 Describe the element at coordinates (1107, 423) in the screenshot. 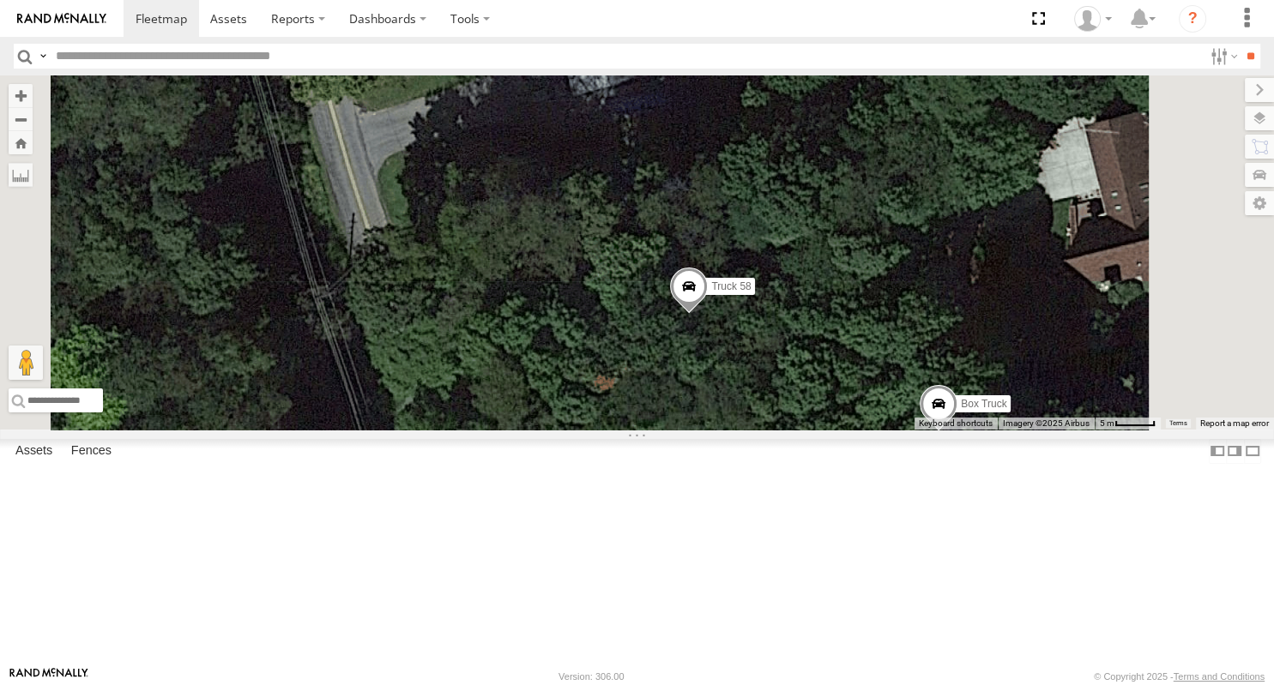

I see `span: 5 m` at that location.